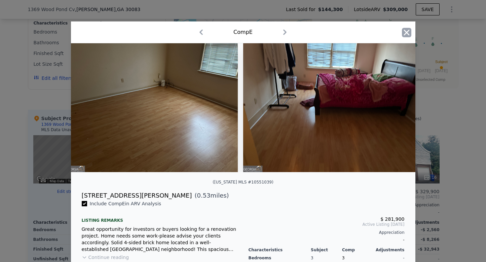 The width and height of the screenshot is (486, 262). I want to click on div: Characteristics, so click(280, 250).